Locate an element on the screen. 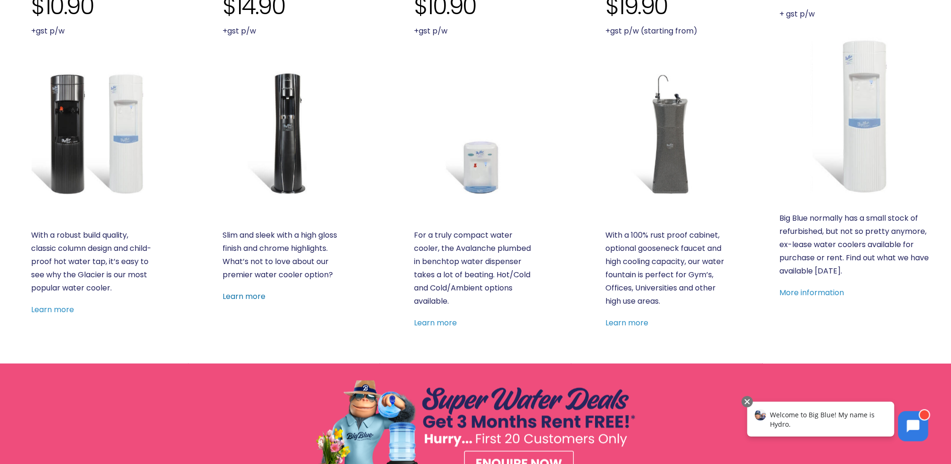  p: With a robust build quality, classic column design and child-proof hot water tap, it’s easy to se... is located at coordinates (93, 262).